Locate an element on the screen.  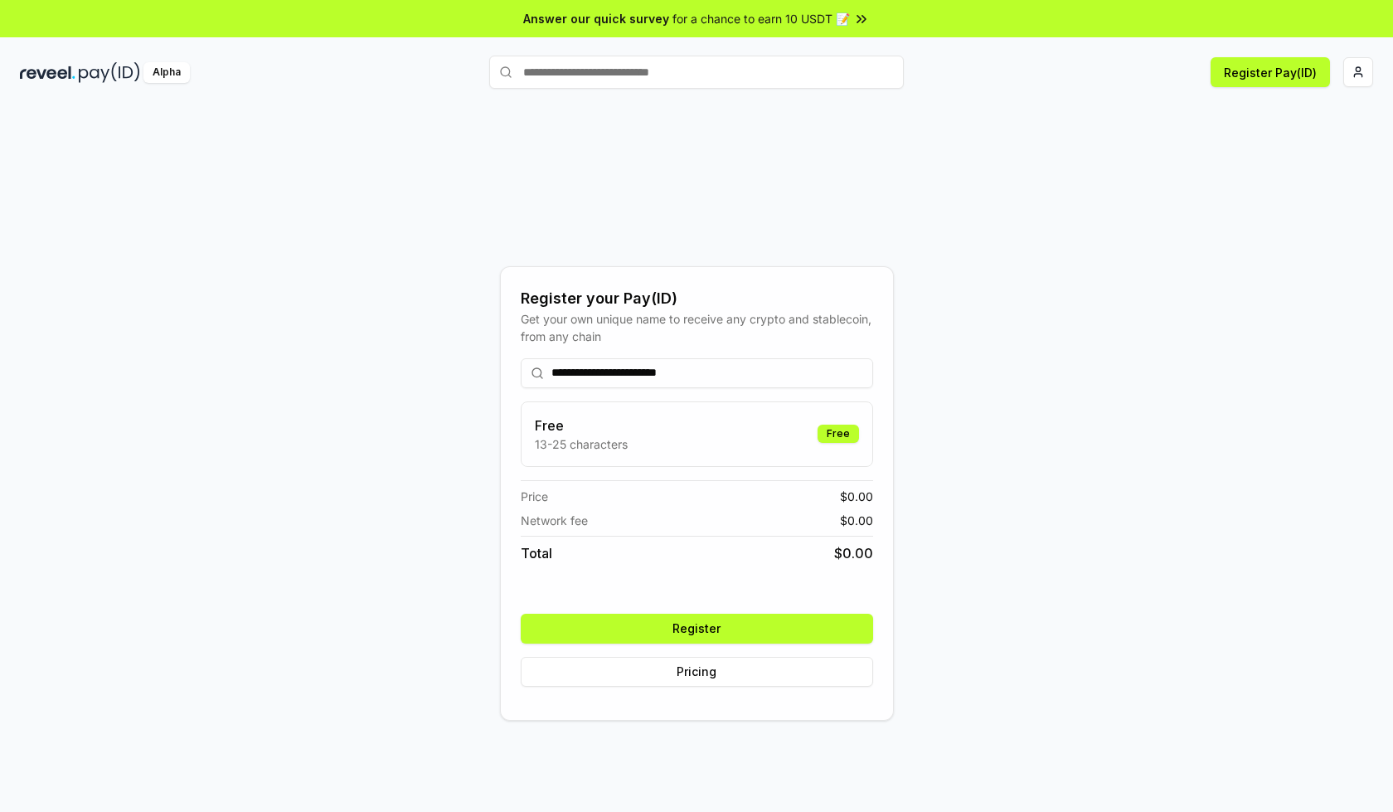
button: Register is located at coordinates (697, 629).